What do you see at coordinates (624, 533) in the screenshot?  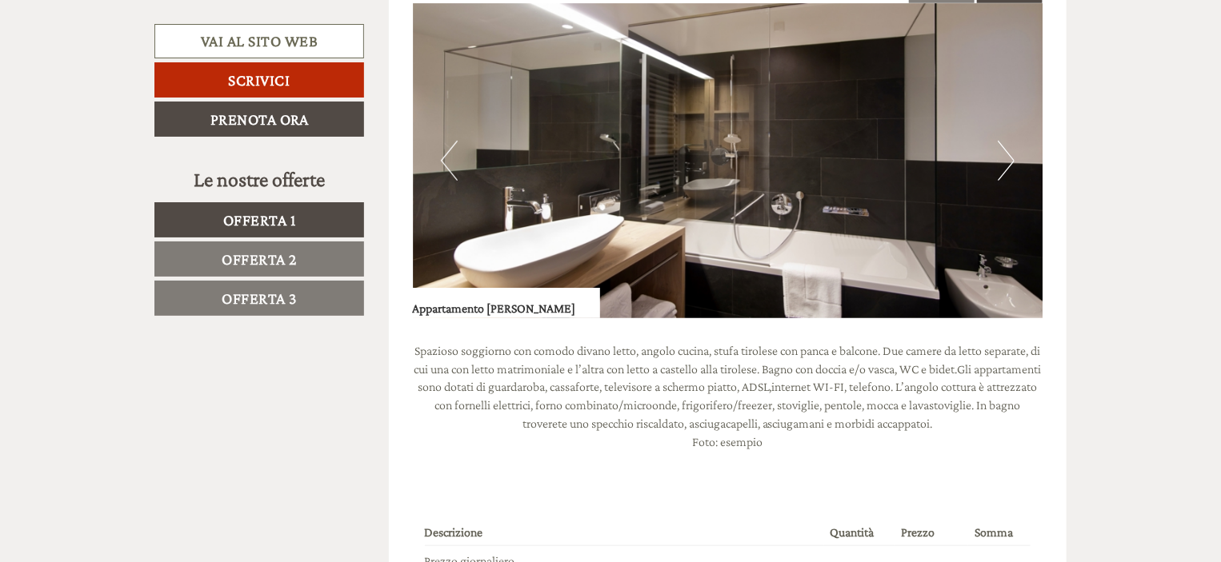 I see `th: Descrizione` at bounding box center [624, 533].